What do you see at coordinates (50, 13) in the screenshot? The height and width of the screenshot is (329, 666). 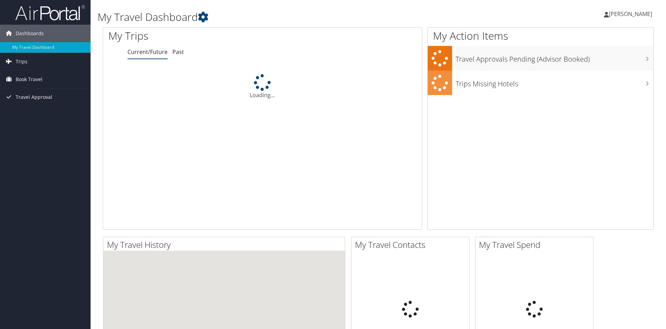 I see `img: airportal-logo.png` at bounding box center [50, 13].